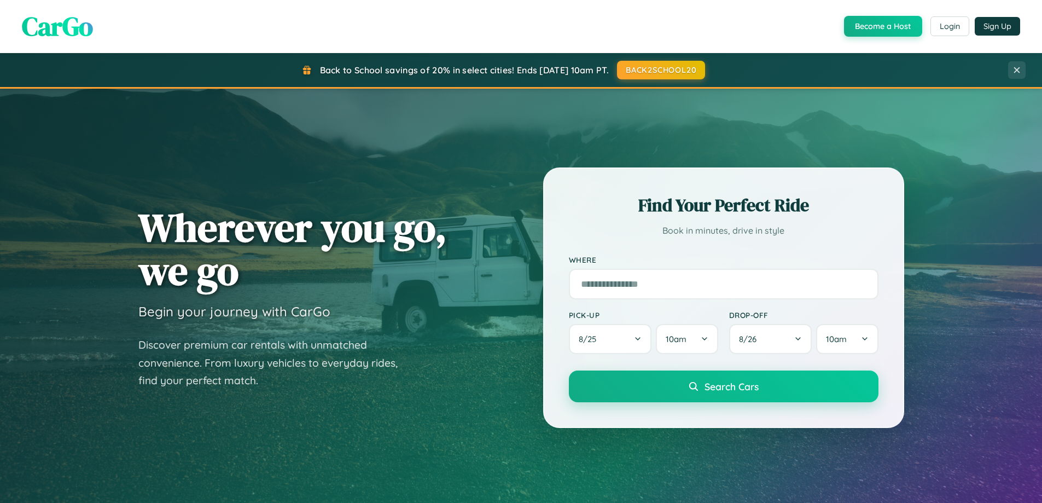  Describe the element at coordinates (234, 311) in the screenshot. I see `h3: Begin your journey with CarGo` at that location.